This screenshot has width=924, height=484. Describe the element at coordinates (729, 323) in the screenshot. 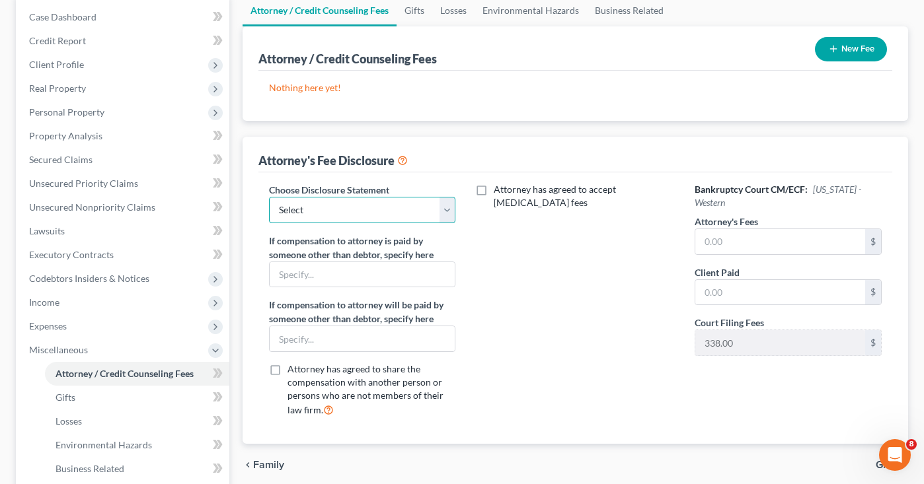

I see `label: Court Filing Fees` at that location.